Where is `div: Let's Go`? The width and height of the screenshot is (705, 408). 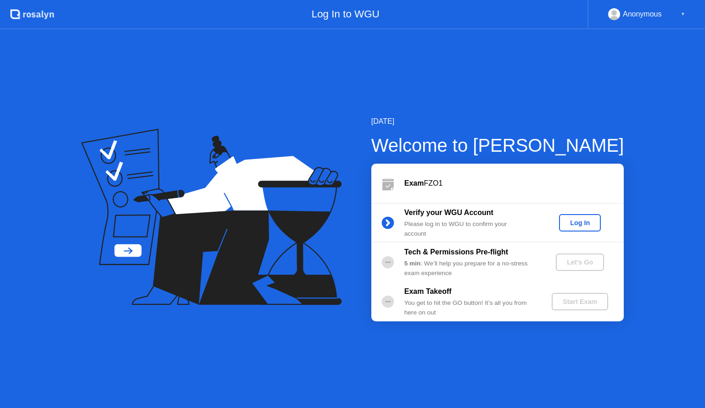
div: Let's Go is located at coordinates (580, 262).